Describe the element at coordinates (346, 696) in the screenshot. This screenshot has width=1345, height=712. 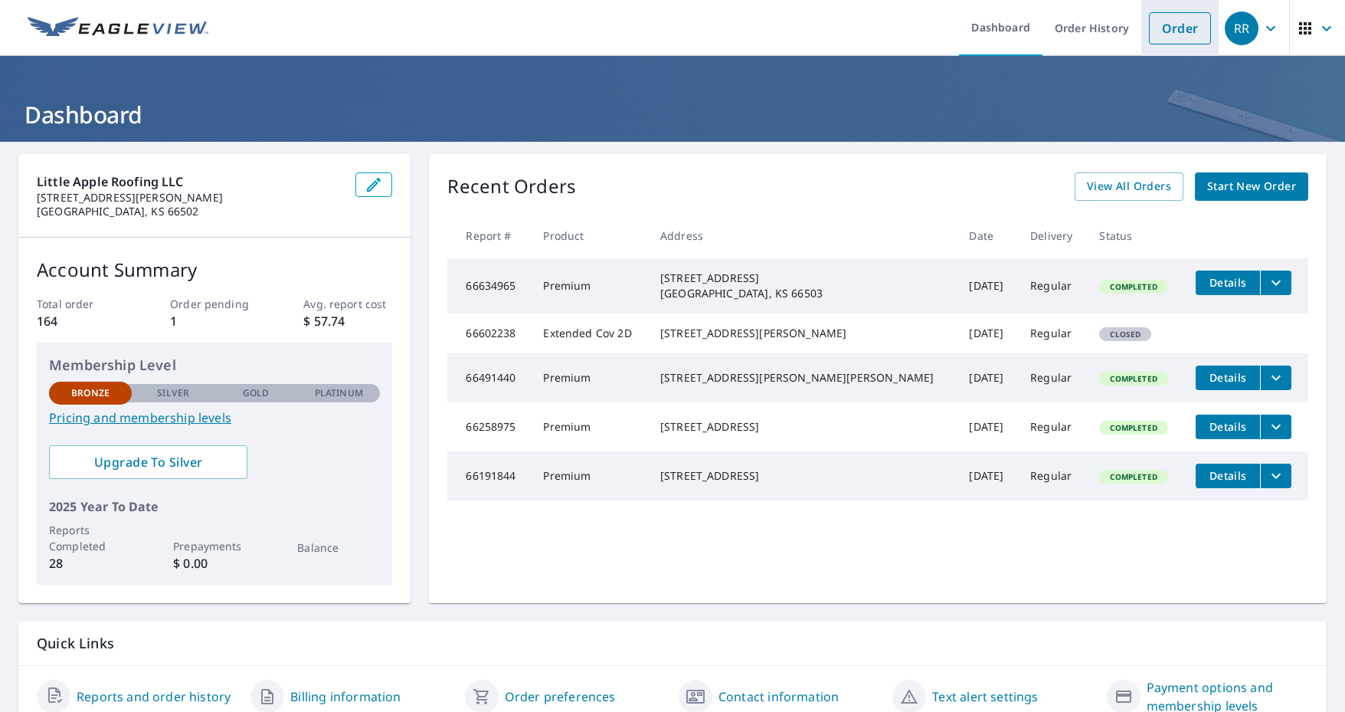
I see `a: Billing information` at that location.